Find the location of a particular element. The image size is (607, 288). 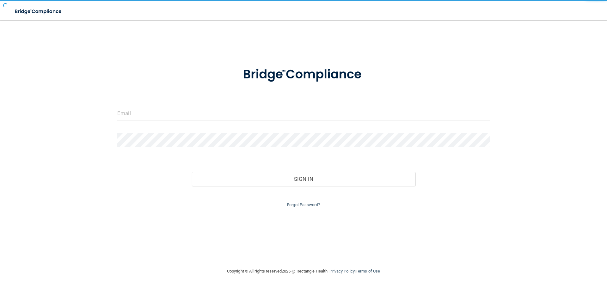

input: Email is located at coordinates (304, 113).